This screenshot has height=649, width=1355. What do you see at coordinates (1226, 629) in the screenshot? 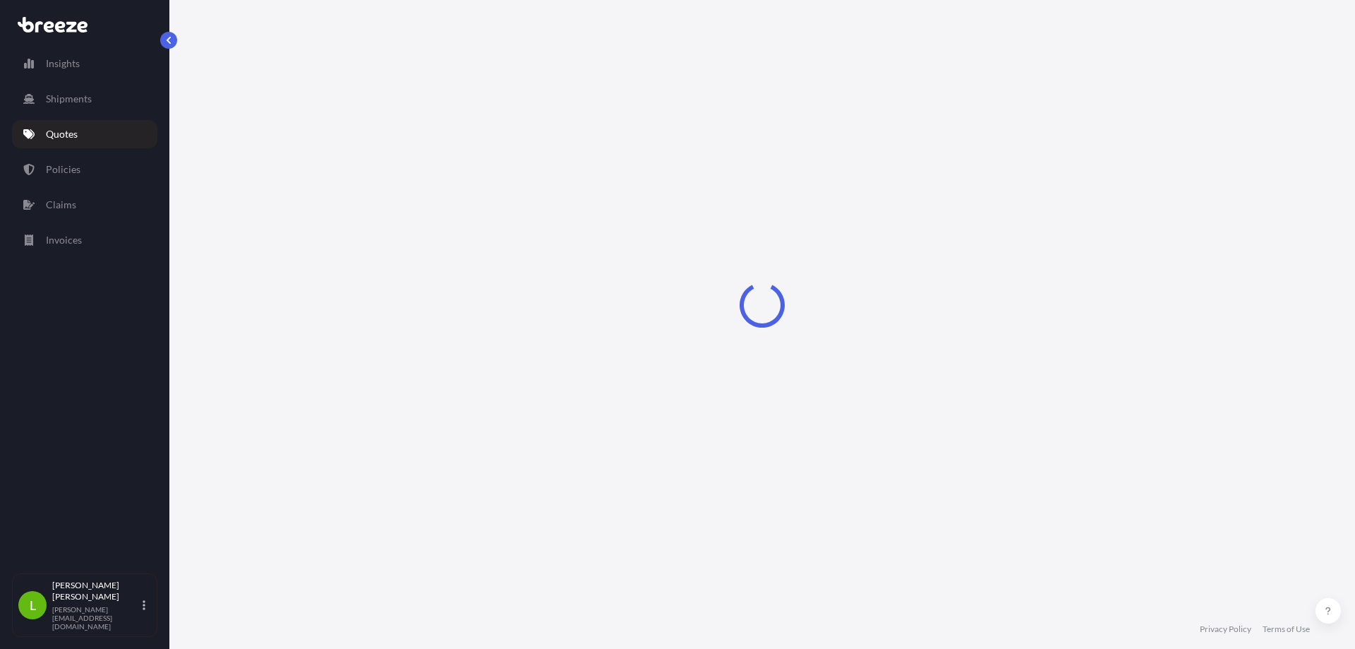
I see `a: Privacy Policy` at bounding box center [1226, 629].